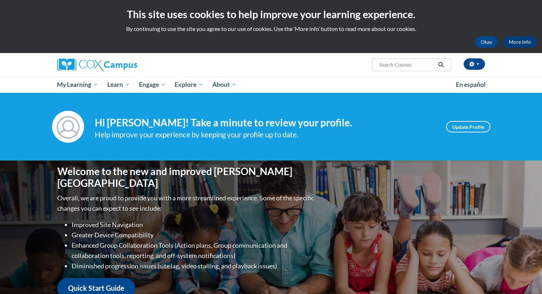  What do you see at coordinates (189, 85) in the screenshot?
I see `a: Explore` at bounding box center [189, 85].